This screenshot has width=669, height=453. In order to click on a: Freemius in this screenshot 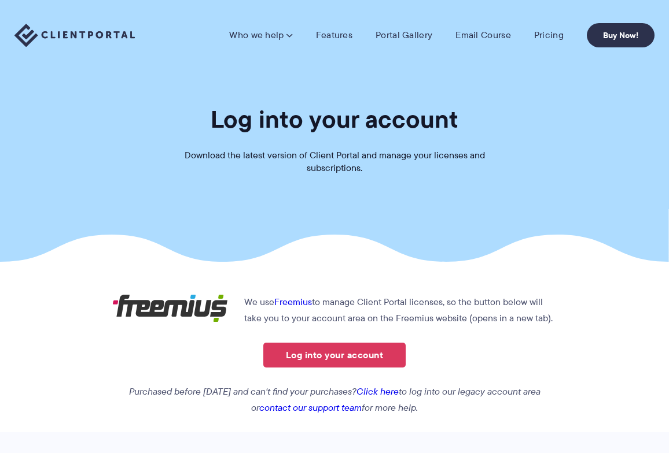, I will do `click(293, 302)`.